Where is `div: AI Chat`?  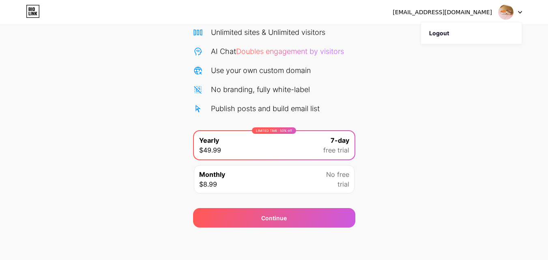
div: AI Chat is located at coordinates (278, 51).